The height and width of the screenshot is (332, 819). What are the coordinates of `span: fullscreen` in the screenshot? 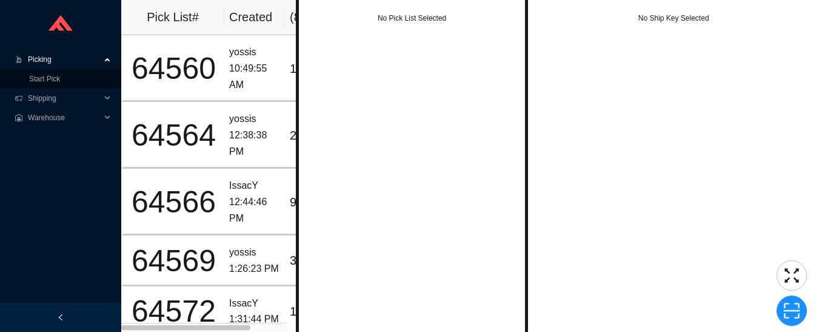 It's located at (792, 275).